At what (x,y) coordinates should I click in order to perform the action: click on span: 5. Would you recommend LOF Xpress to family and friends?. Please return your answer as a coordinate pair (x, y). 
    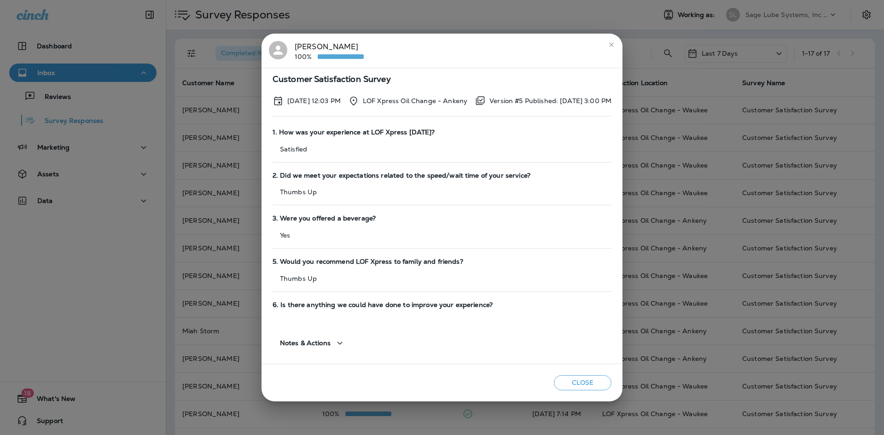
    Looking at the image, I should click on (442, 262).